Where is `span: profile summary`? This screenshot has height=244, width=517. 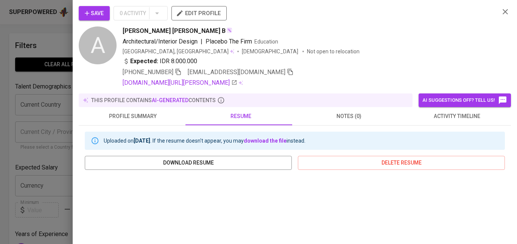 span: profile summary is located at coordinates (133, 116).